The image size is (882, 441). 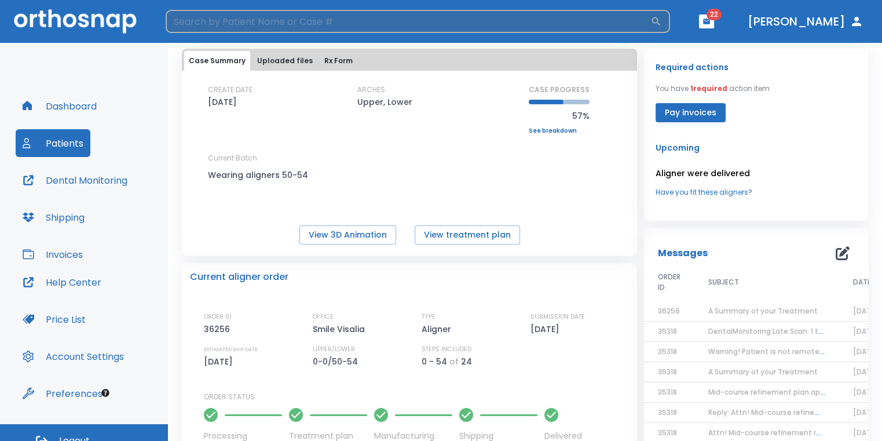 What do you see at coordinates (446, 349) in the screenshot?
I see `p: STEPS INCLUDED` at bounding box center [446, 349].